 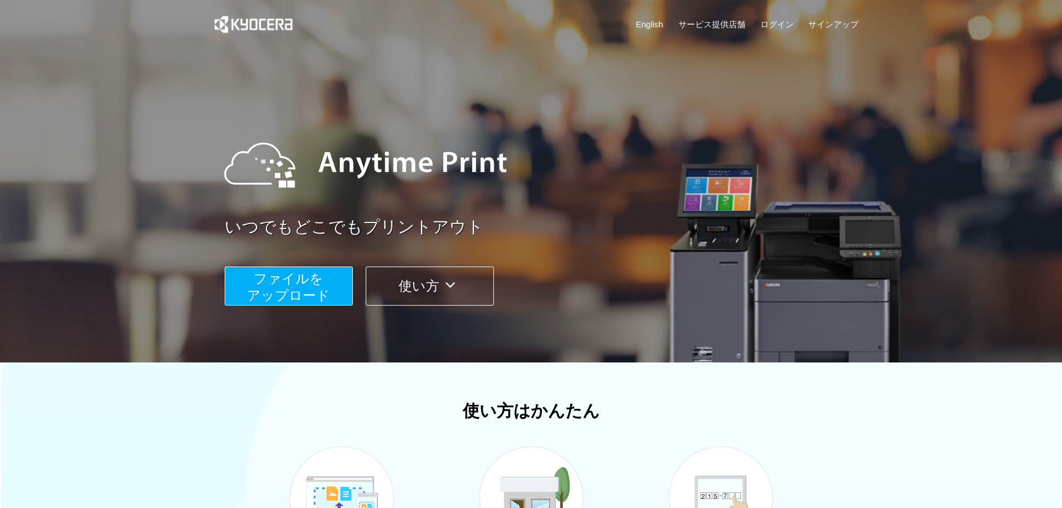 I want to click on a: ログイン, so click(x=777, y=24).